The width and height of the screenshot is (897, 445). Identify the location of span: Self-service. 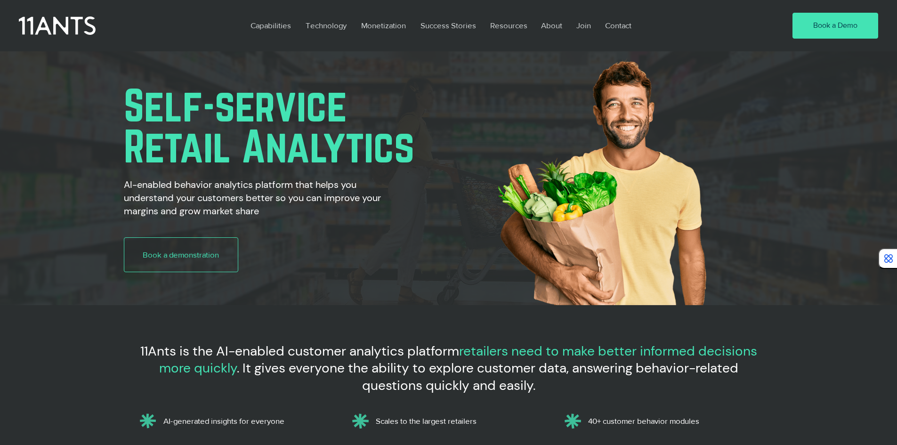
(235, 105).